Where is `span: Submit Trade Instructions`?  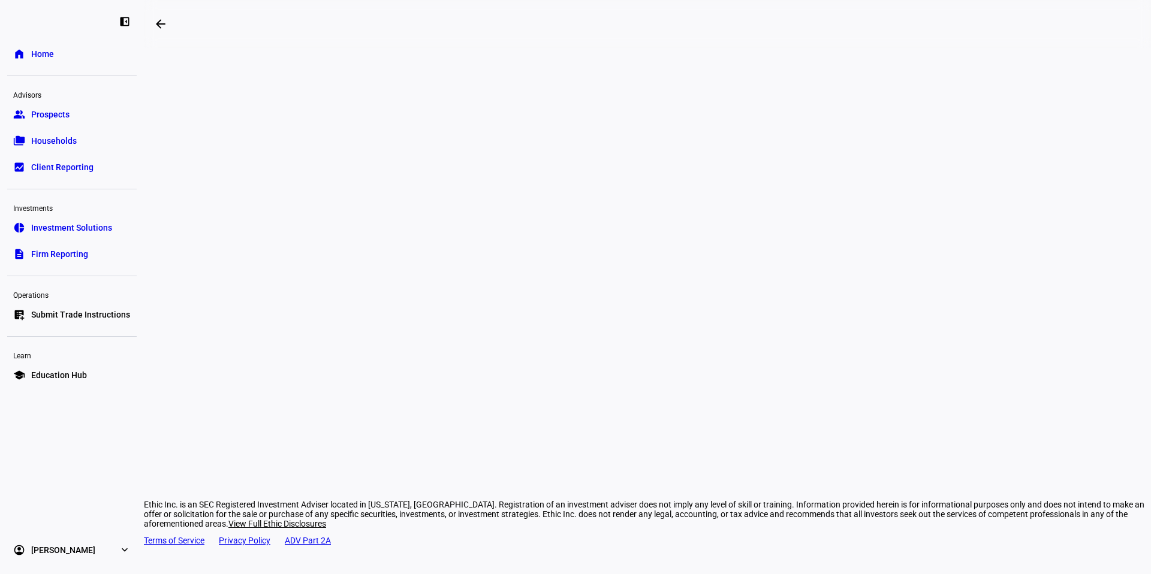
span: Submit Trade Instructions is located at coordinates (80, 315).